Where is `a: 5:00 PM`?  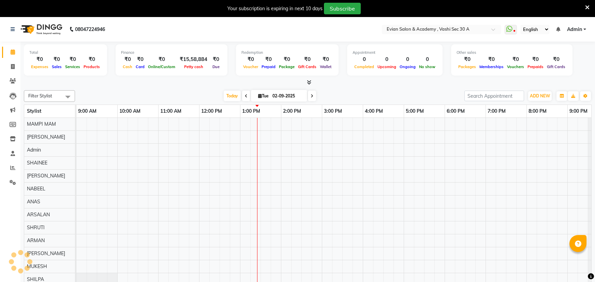 a: 5:00 PM is located at coordinates (415, 111).